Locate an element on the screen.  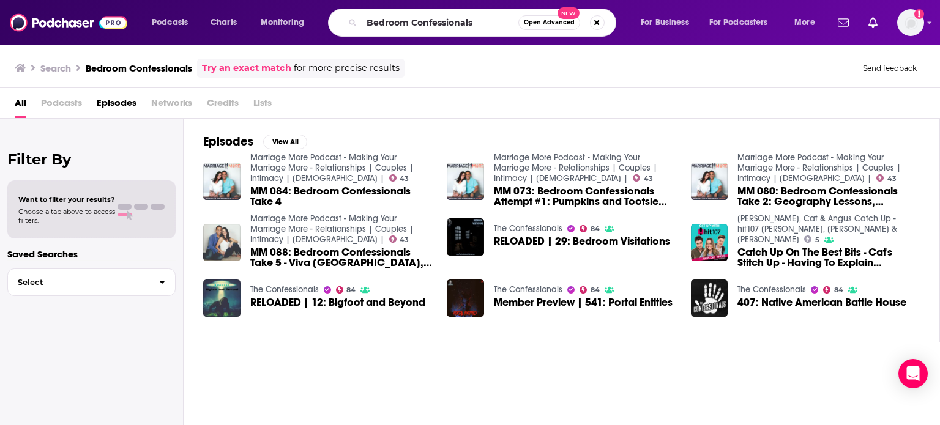
img: MM 088: Bedroom Confessionals Take 5 - Viva La Mexico, Churros, and Iguanas That Attack is located at coordinates (222, 242).